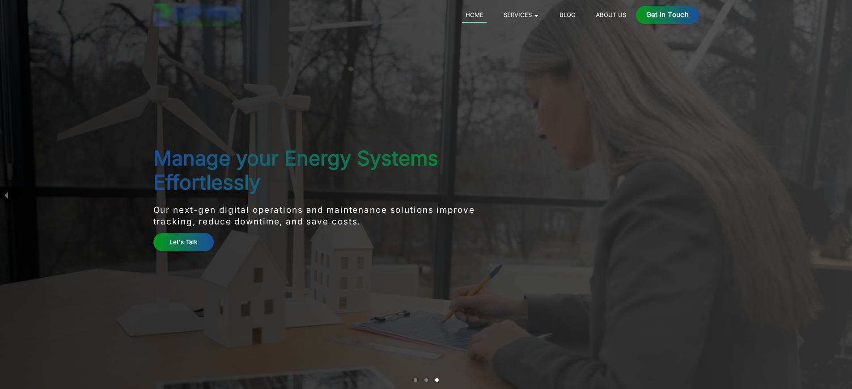 This screenshot has height=389, width=852. What do you see at coordinates (668, 15) in the screenshot?
I see `div: Get in Touch` at bounding box center [668, 15].